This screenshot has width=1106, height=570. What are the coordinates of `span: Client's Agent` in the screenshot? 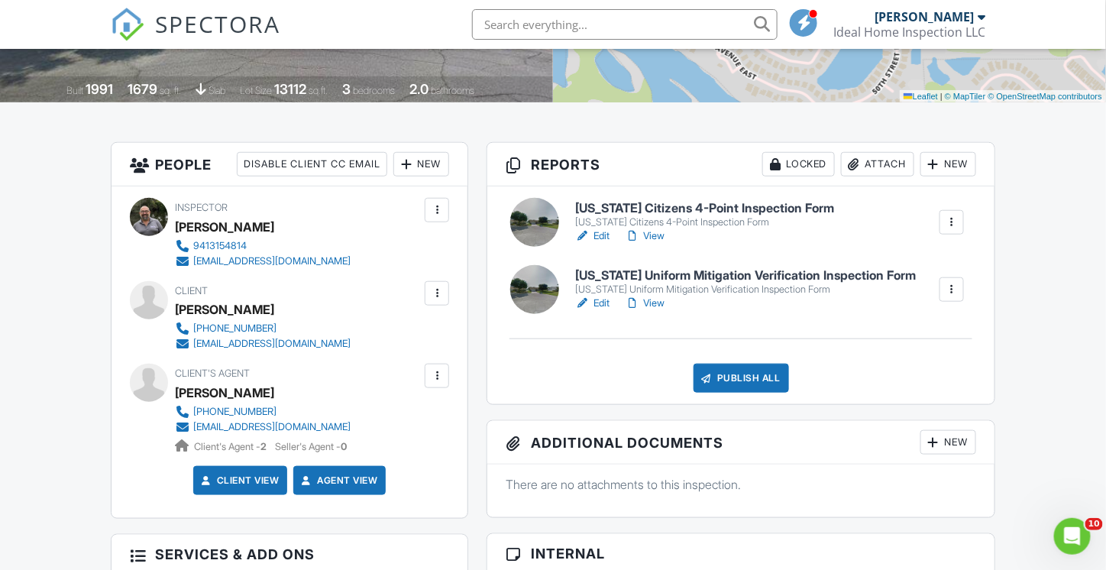 It's located at (212, 373).